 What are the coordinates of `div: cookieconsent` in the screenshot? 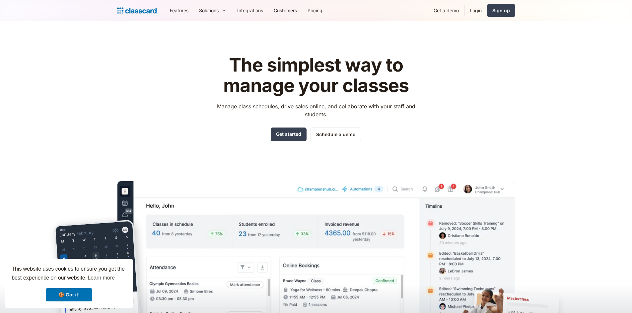 It's located at (69, 283).